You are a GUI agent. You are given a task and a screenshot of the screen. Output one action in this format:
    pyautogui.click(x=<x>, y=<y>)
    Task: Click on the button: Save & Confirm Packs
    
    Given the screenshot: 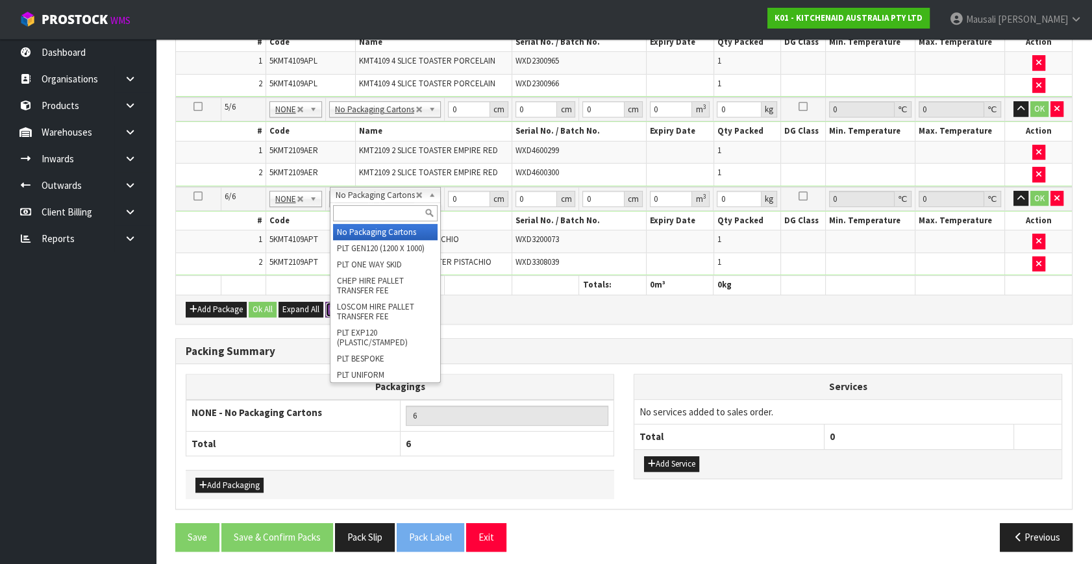 What is the action you would take?
    pyautogui.click(x=277, y=537)
    